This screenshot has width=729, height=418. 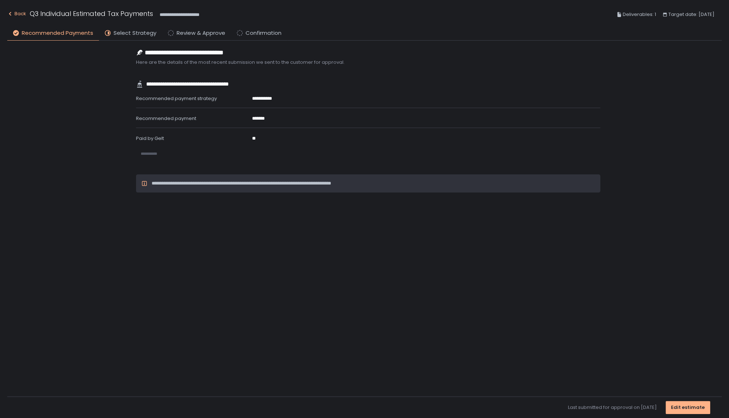 I want to click on button: Edit estimate, so click(x=688, y=408).